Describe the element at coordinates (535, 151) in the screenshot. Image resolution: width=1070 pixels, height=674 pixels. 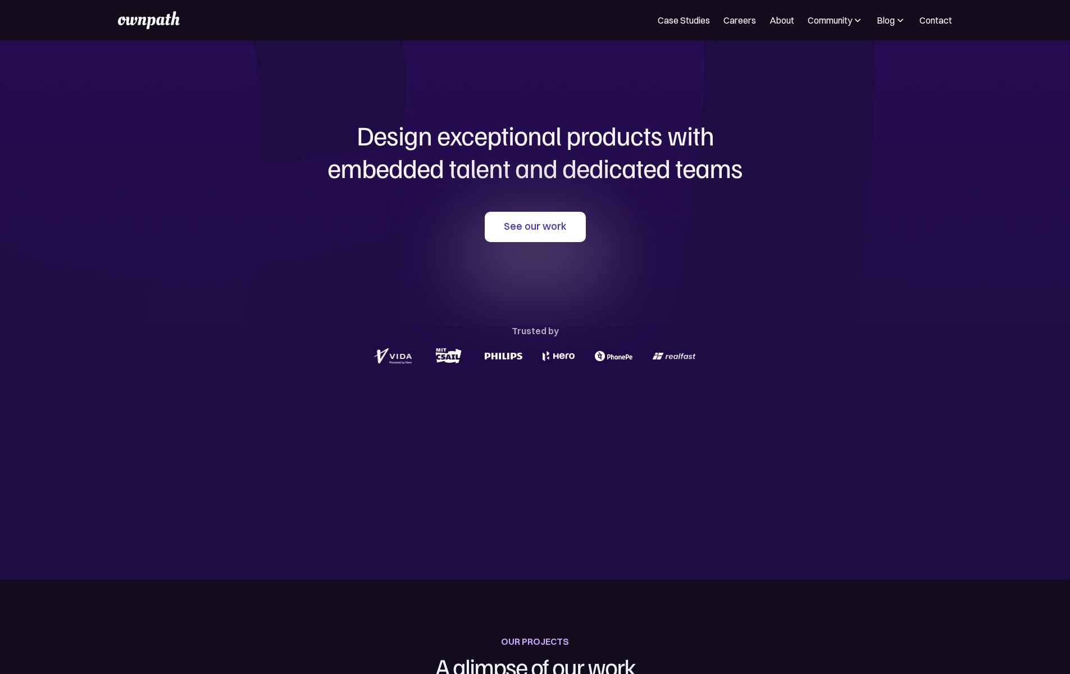
I see `h1: Design exceptional products with embedded talent and dedicated teams` at that location.